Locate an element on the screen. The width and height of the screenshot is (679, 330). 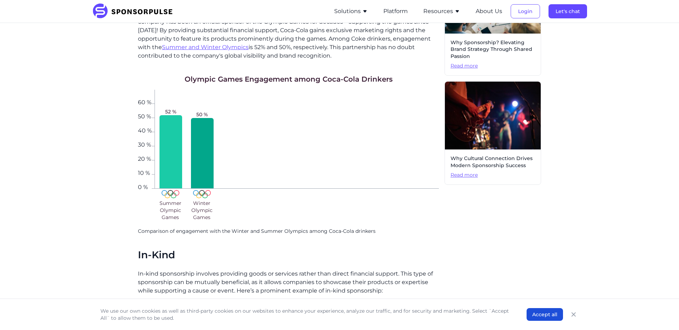
a: Let's chat is located at coordinates (567, 11).